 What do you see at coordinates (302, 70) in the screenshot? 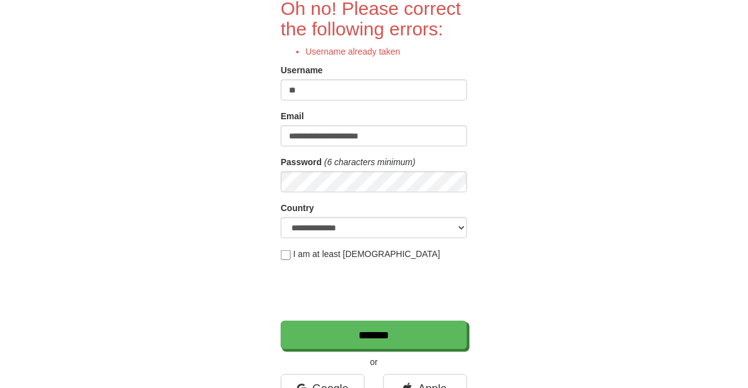
I see `label: Username` at bounding box center [302, 70].